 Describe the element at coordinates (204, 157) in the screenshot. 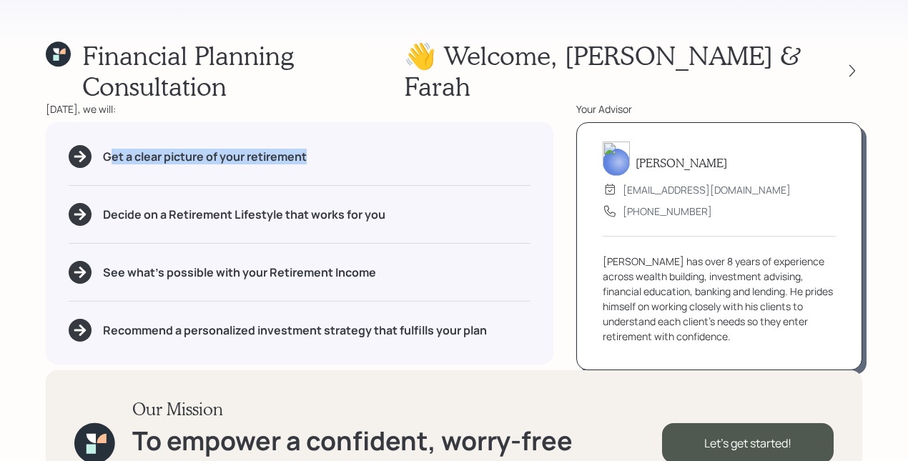

I see `h5: Get a clear picture of your retirement` at that location.